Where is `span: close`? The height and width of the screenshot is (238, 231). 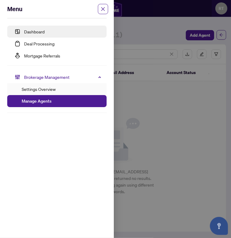 span: close is located at coordinates (103, 9).